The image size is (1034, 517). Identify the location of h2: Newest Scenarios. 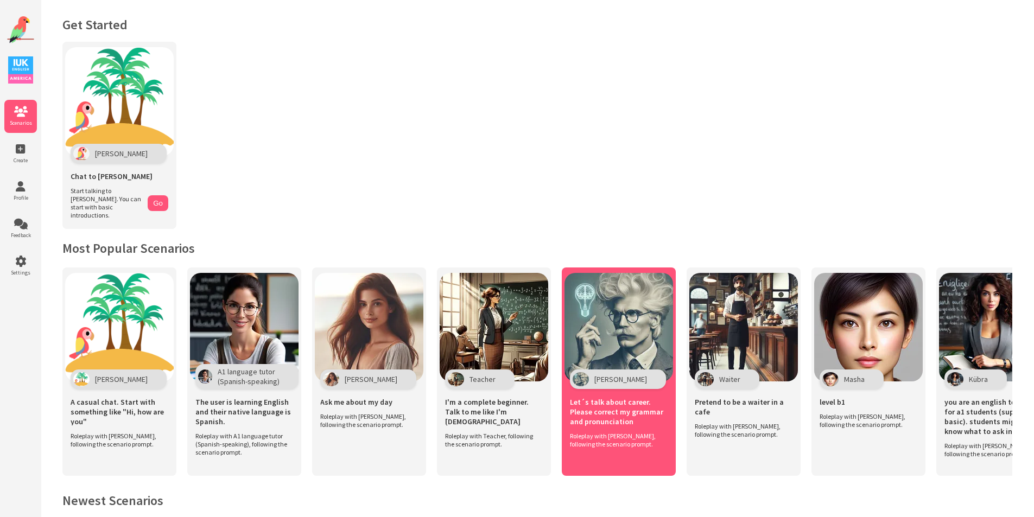
(537, 500).